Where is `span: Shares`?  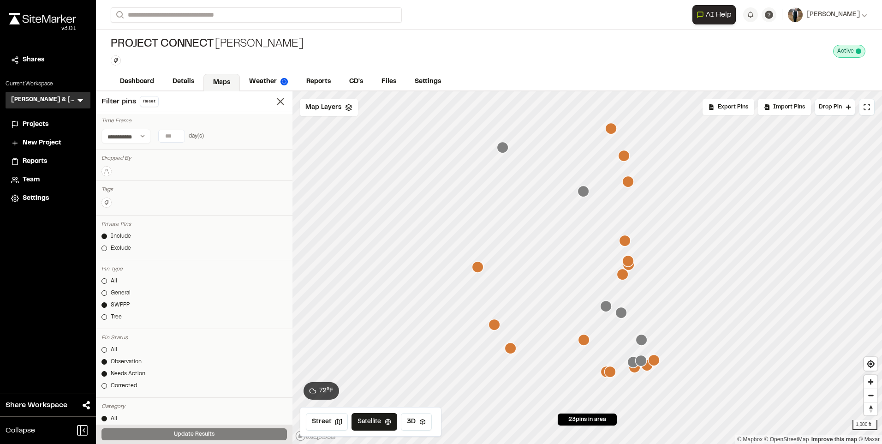 span: Shares is located at coordinates (33, 60).